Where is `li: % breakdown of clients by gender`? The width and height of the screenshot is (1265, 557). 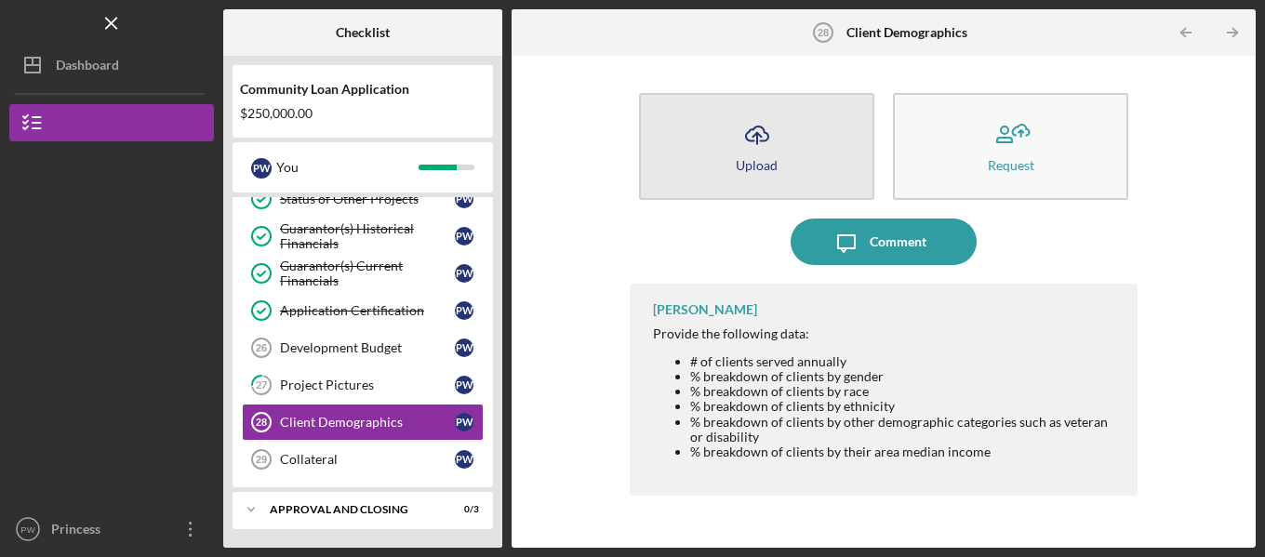
li: % breakdown of clients by gender is located at coordinates (904, 377).